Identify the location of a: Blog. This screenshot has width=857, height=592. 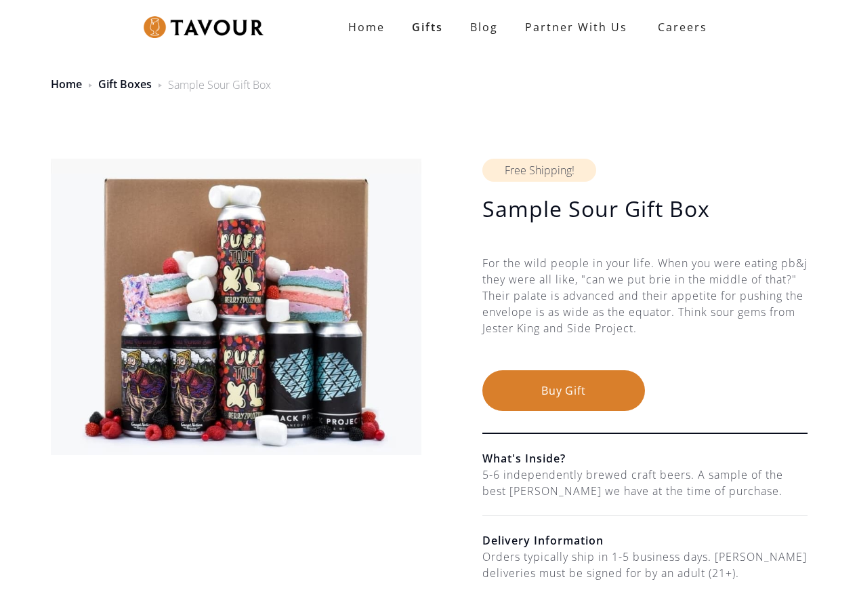
(484, 27).